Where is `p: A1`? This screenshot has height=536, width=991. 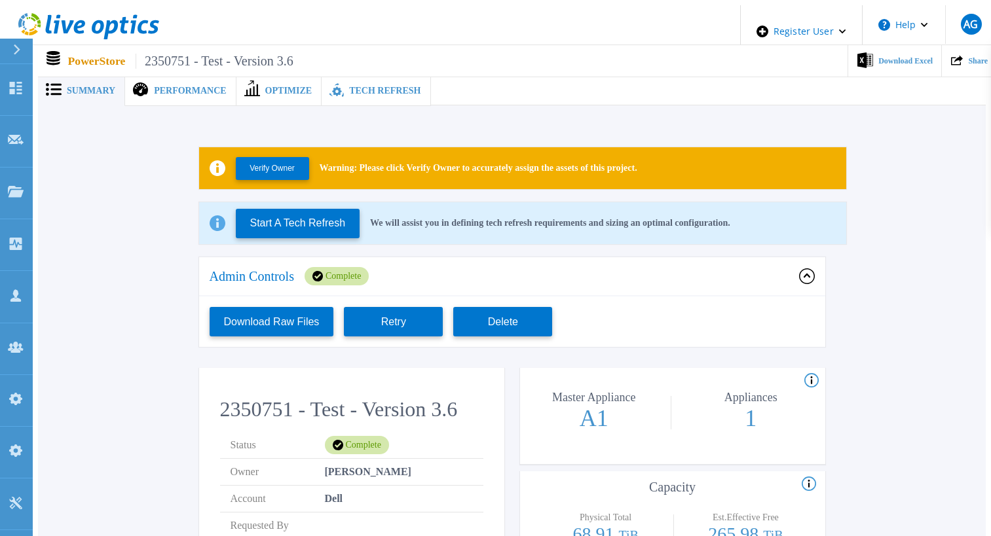 p: A1 is located at coordinates (594, 419).